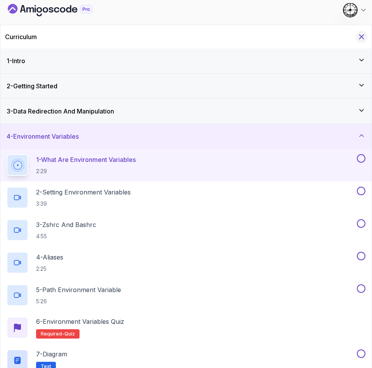 This screenshot has height=368, width=372. Describe the element at coordinates (52, 334) in the screenshot. I see `span: Required-` at that location.